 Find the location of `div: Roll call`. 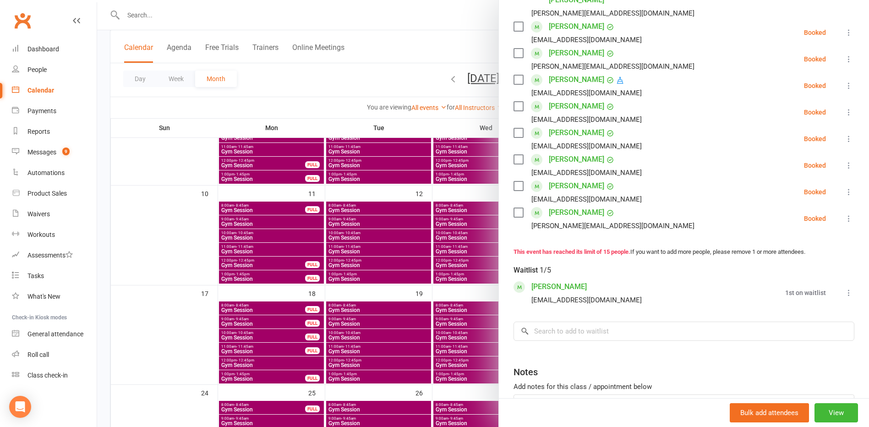

div: Roll call is located at coordinates (38, 354).